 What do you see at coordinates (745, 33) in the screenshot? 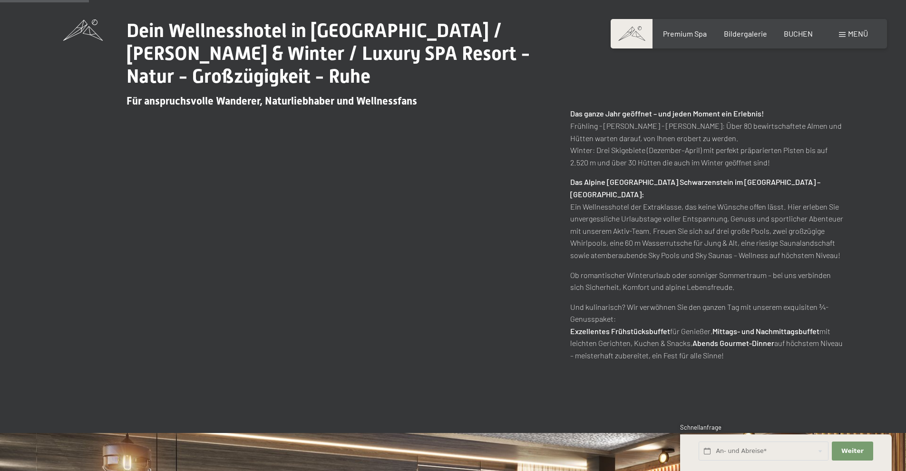
I see `a: Bildergalerie` at bounding box center [745, 33].